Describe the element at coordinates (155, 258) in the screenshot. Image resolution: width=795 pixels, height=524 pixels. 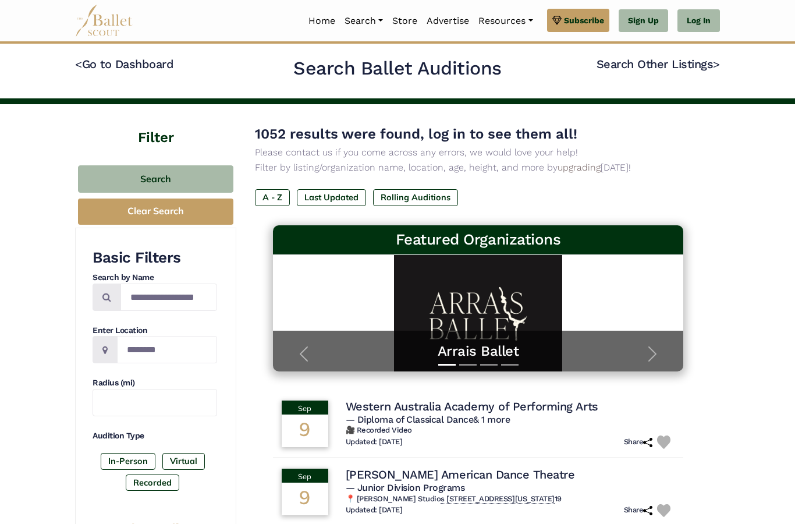
I see `h3: Basic Filters` at that location.